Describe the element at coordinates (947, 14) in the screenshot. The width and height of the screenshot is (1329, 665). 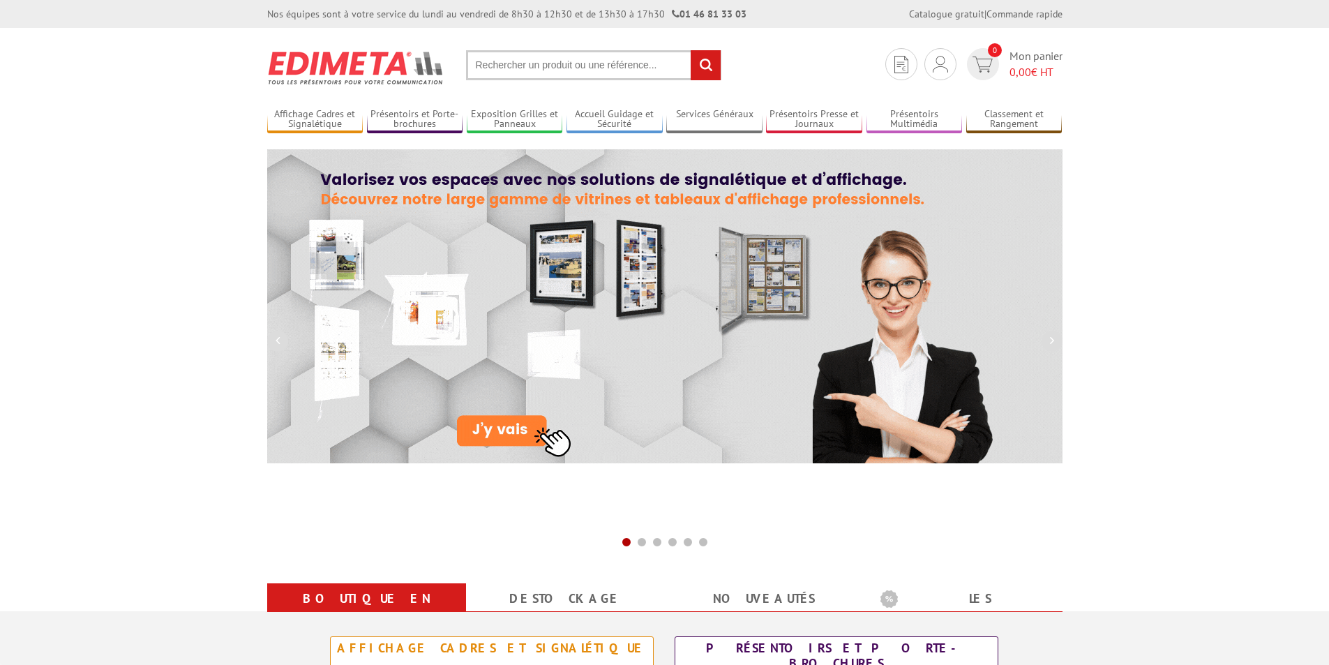
I see `a: Catalogue gratuit` at that location.